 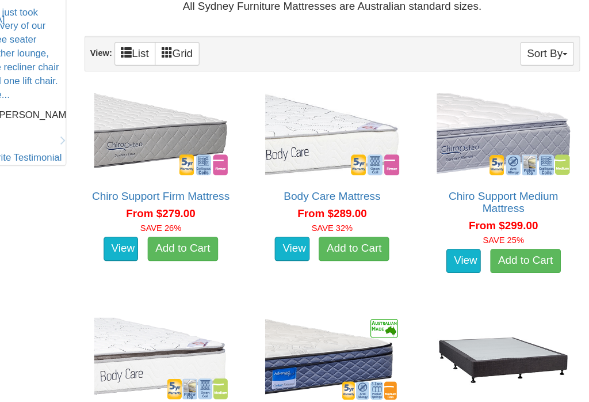 I want to click on a: We just took delivery of our three seater leather lounge, one recliner chair and one lift chair. ..., so click(x=47, y=51).